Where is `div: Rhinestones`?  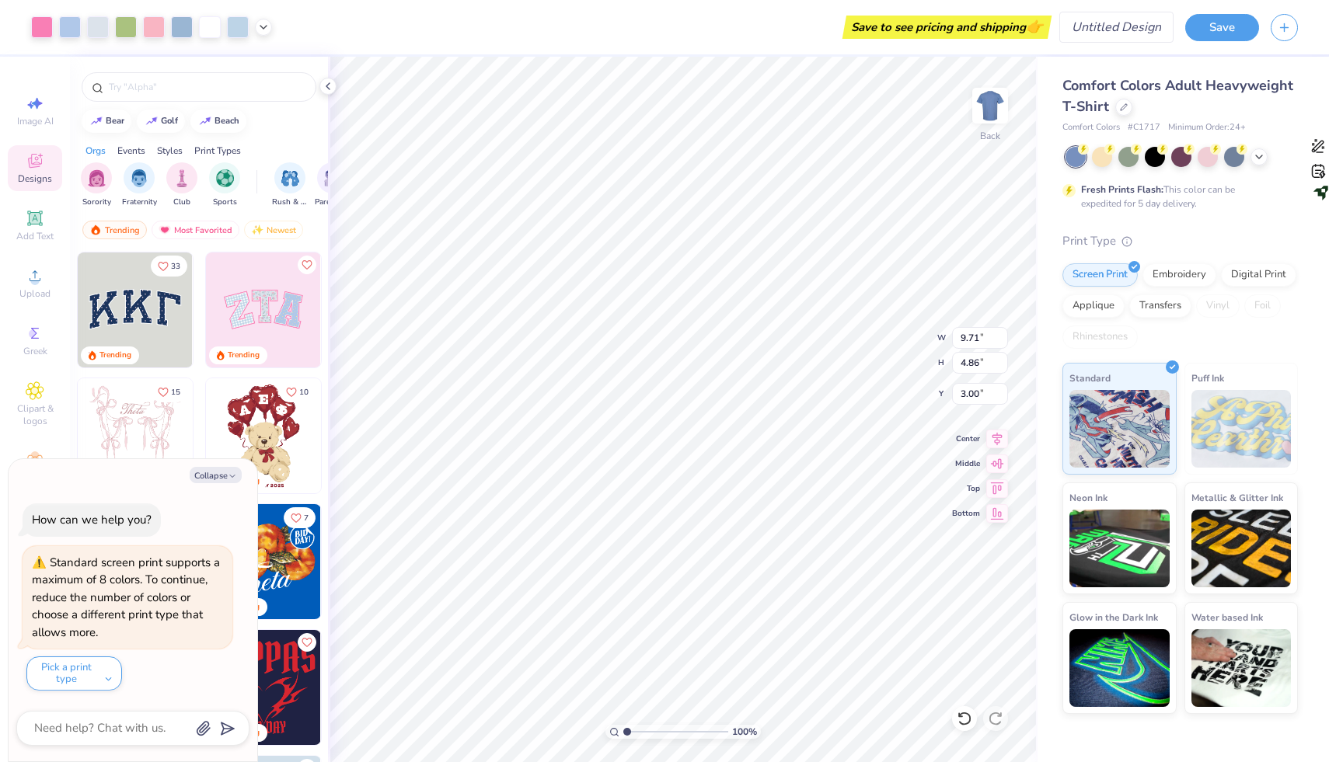
div: Rhinestones is located at coordinates (1099, 337).